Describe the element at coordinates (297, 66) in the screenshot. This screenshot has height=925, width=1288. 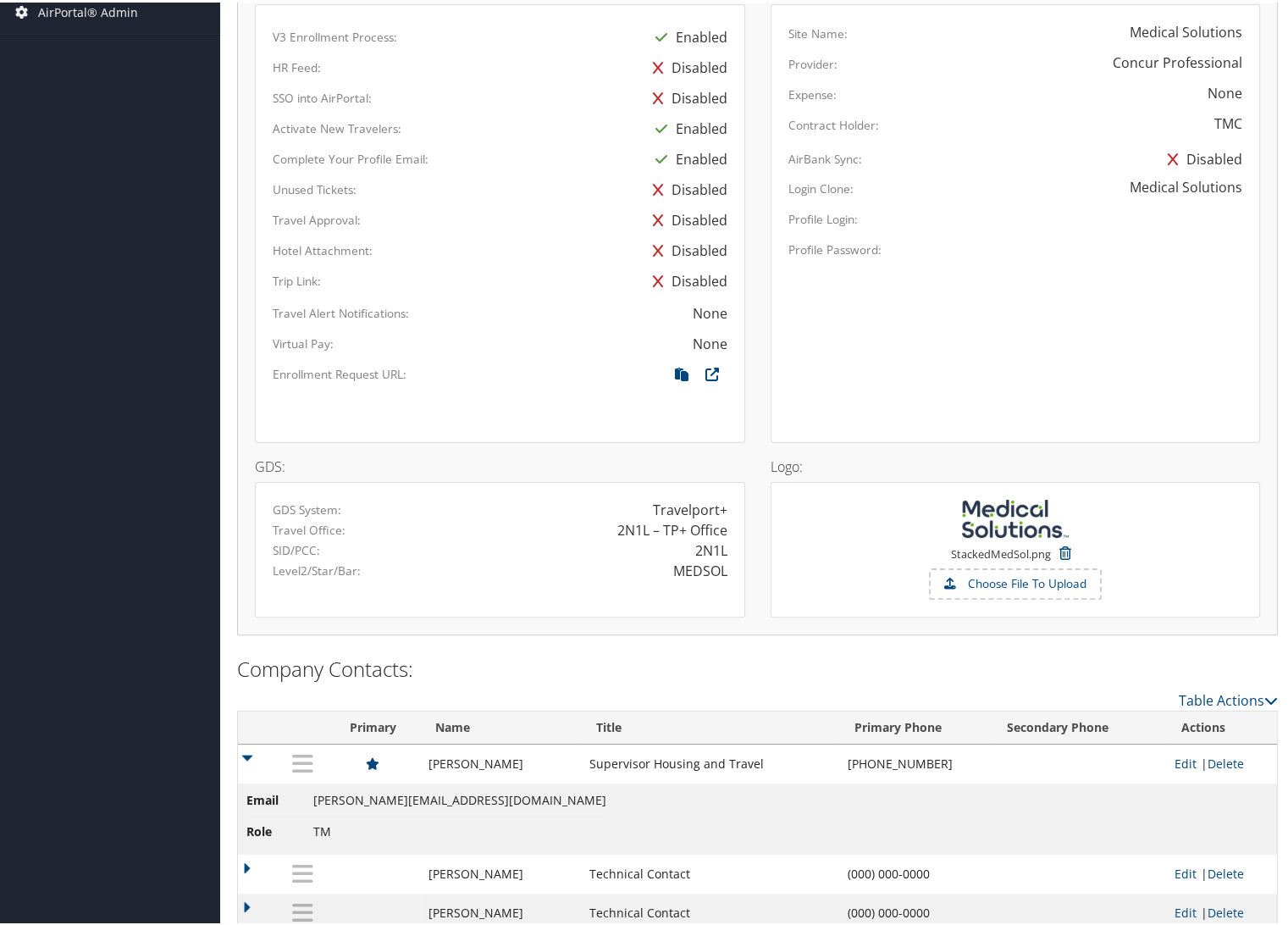
I see `label: HR Feed:` at that location.